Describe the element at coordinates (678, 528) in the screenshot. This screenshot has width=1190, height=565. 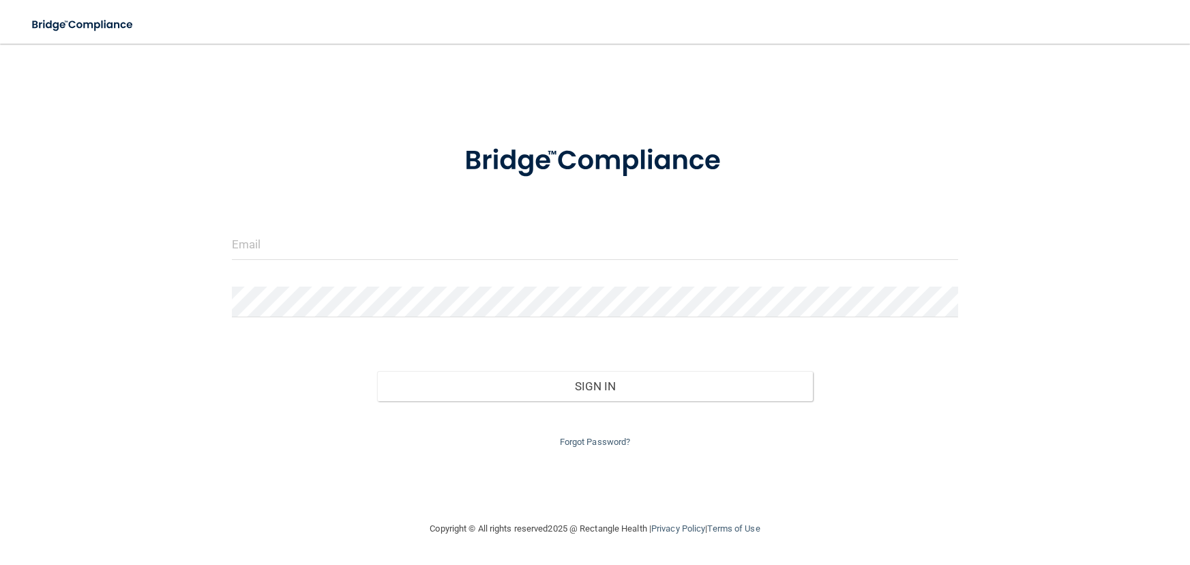
I see `a: Privacy Policy` at that location.